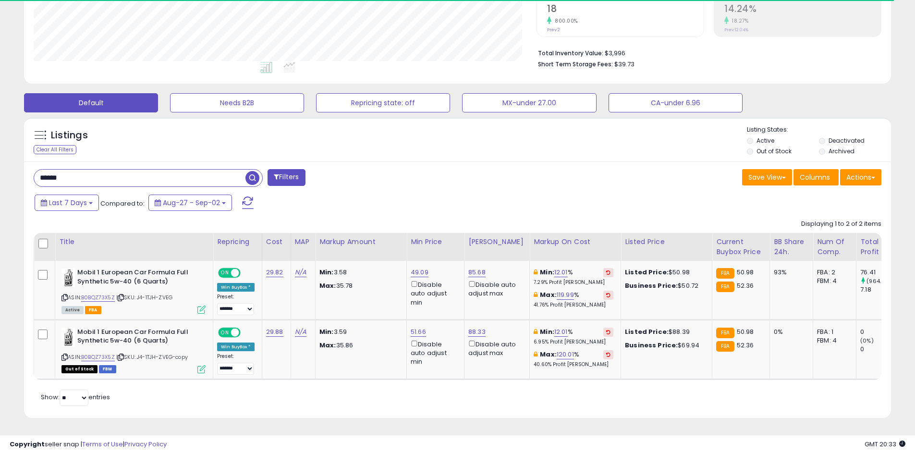  Describe the element at coordinates (276, 242) in the screenshot. I see `div: Cost` at that location.